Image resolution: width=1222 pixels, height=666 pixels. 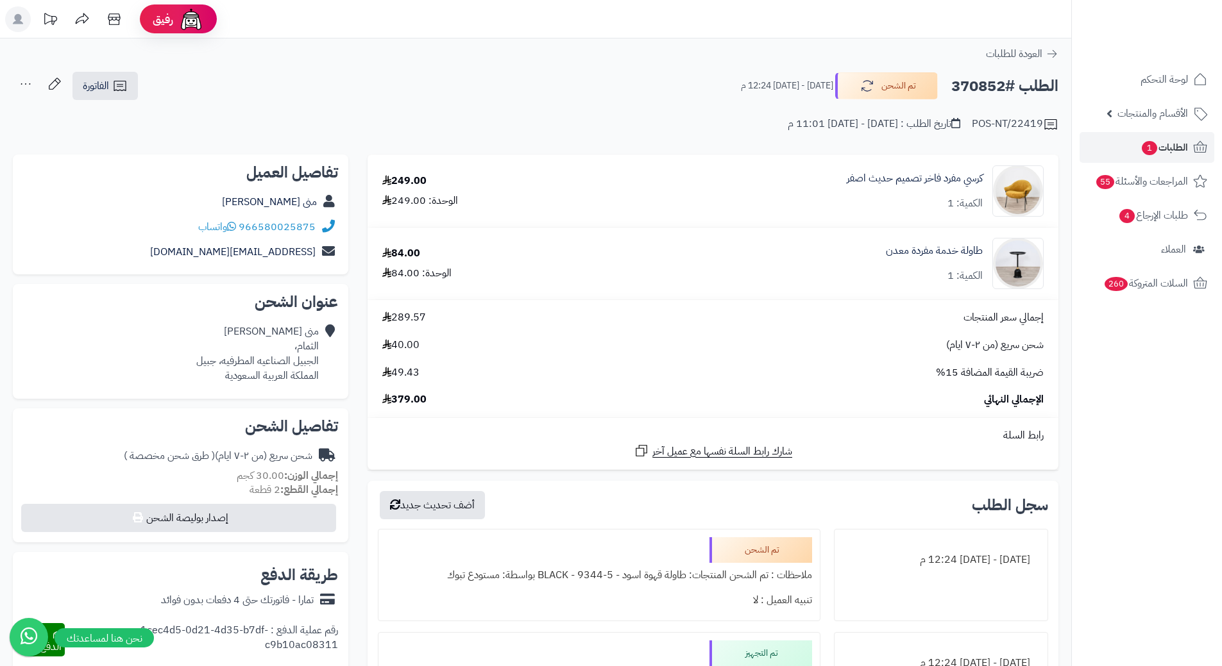 What do you see at coordinates (404, 317) in the screenshot?
I see `span: 289.57` at bounding box center [404, 317].